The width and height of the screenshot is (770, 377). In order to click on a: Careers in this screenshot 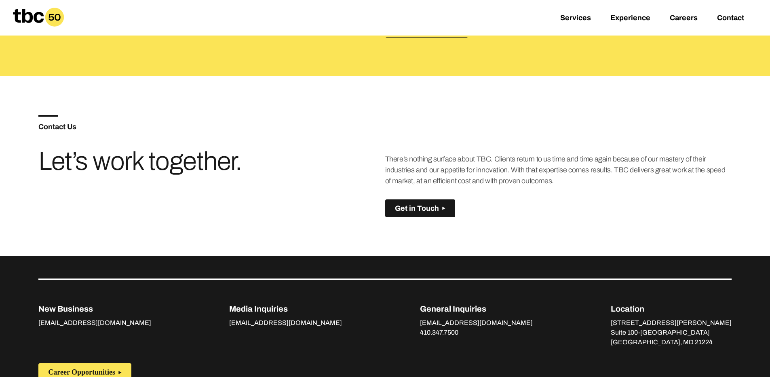, I will do `click(683, 19)`.